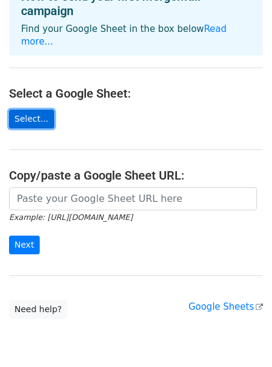  What do you see at coordinates (136, 36) in the screenshot?
I see `p: Find your Google Sheet in the box below` at bounding box center [136, 36].